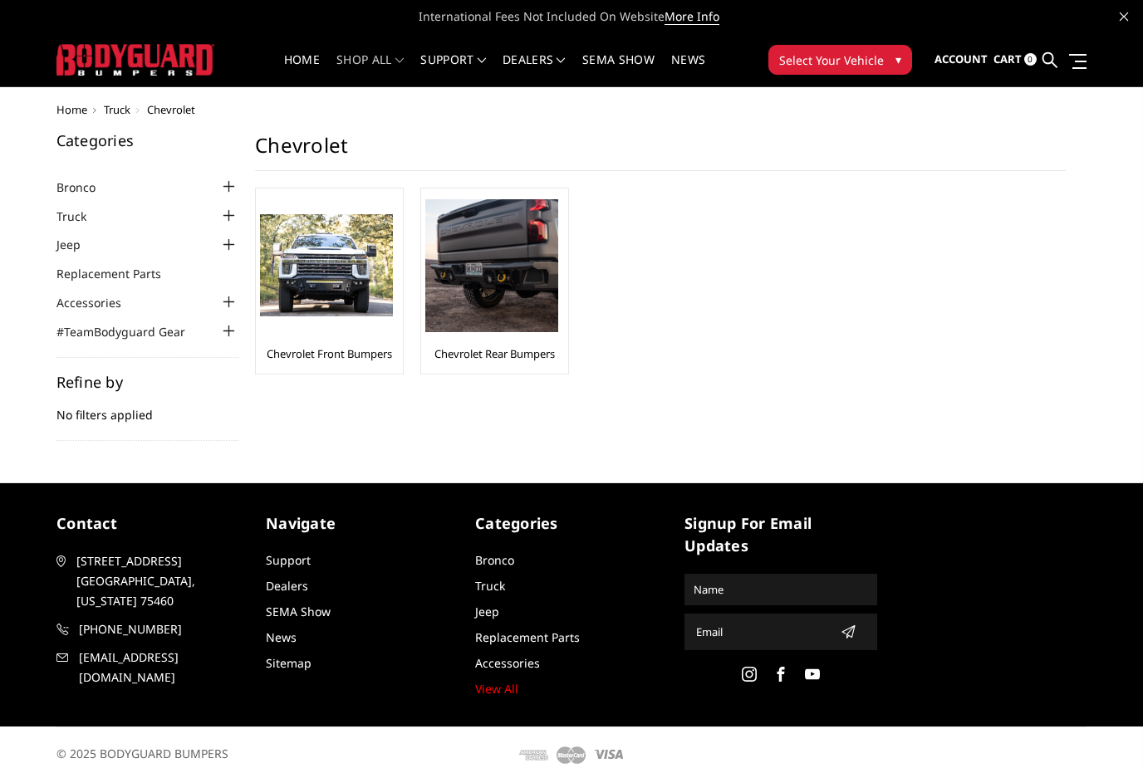 The width and height of the screenshot is (1143, 768). I want to click on img: BODYGUARD BUMPERS, so click(135, 59).